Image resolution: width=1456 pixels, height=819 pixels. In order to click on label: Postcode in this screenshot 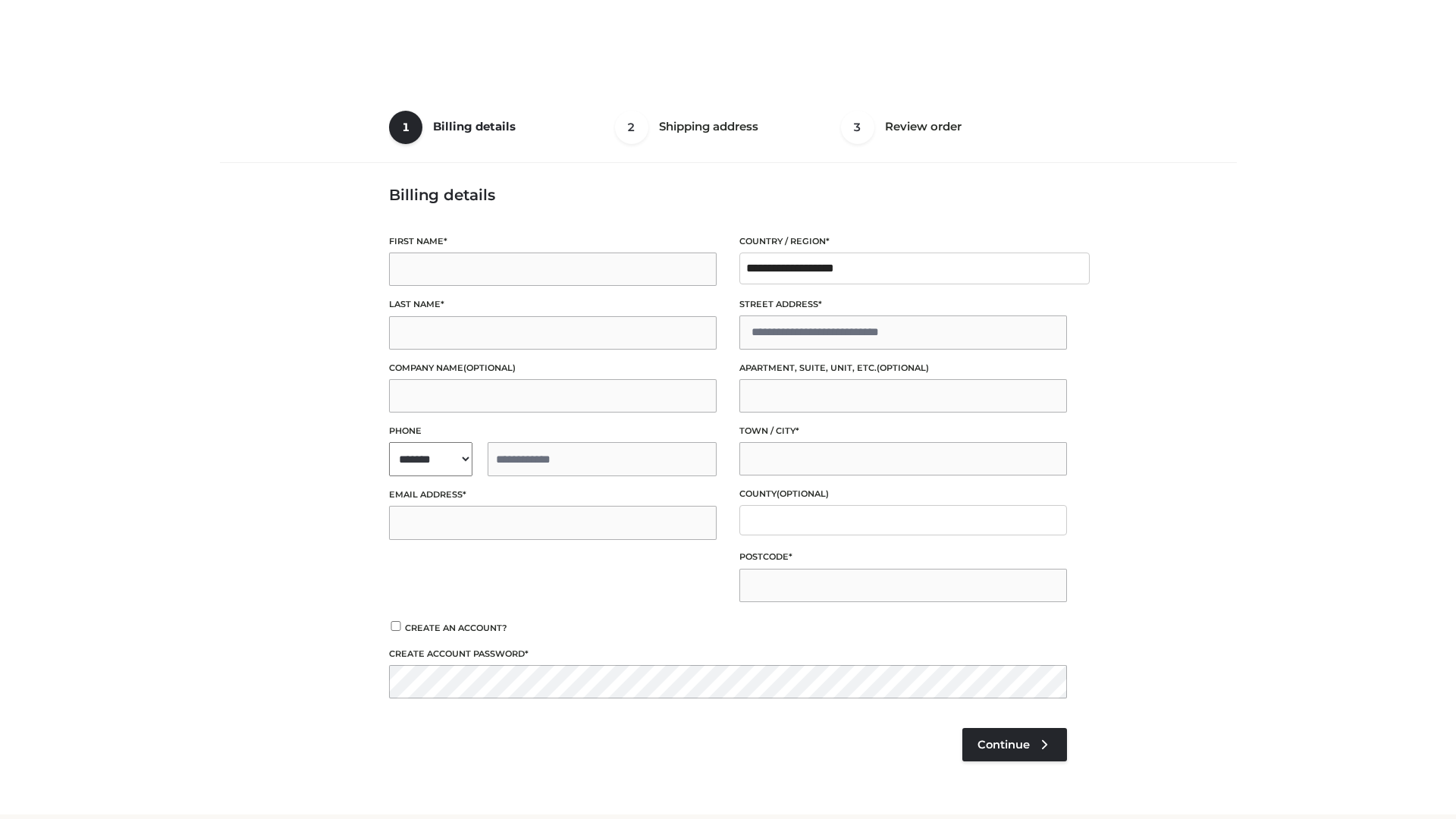, I will do `click(903, 556)`.